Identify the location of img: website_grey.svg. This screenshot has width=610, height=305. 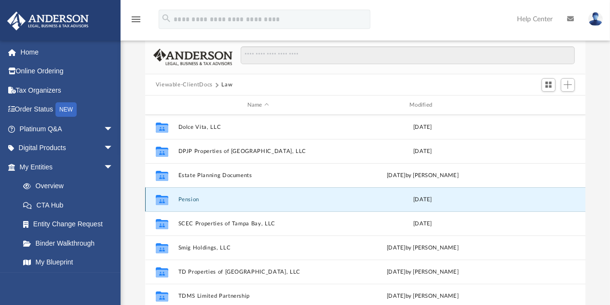
(19, 29).